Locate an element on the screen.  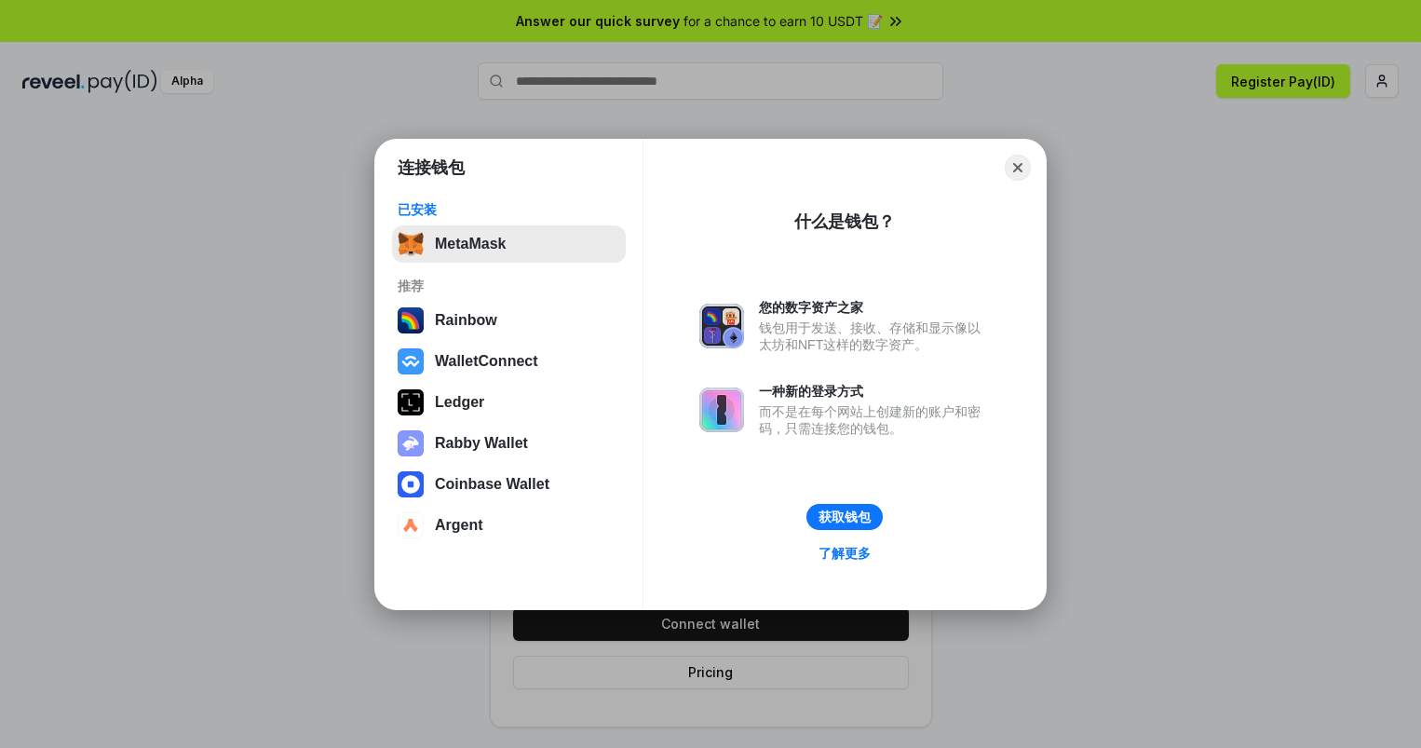
button: Coinbase Wallet is located at coordinates (509, 484).